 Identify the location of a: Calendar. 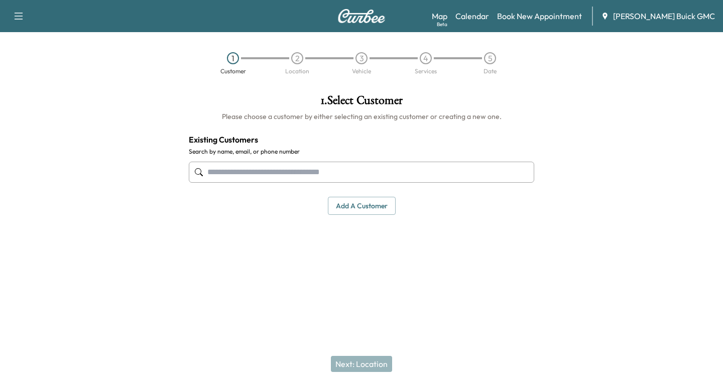
(472, 16).